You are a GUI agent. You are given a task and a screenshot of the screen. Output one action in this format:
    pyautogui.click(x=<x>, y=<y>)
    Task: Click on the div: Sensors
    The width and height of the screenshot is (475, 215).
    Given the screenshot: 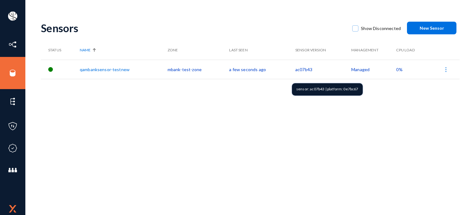 What is the action you would take?
    pyautogui.click(x=193, y=28)
    